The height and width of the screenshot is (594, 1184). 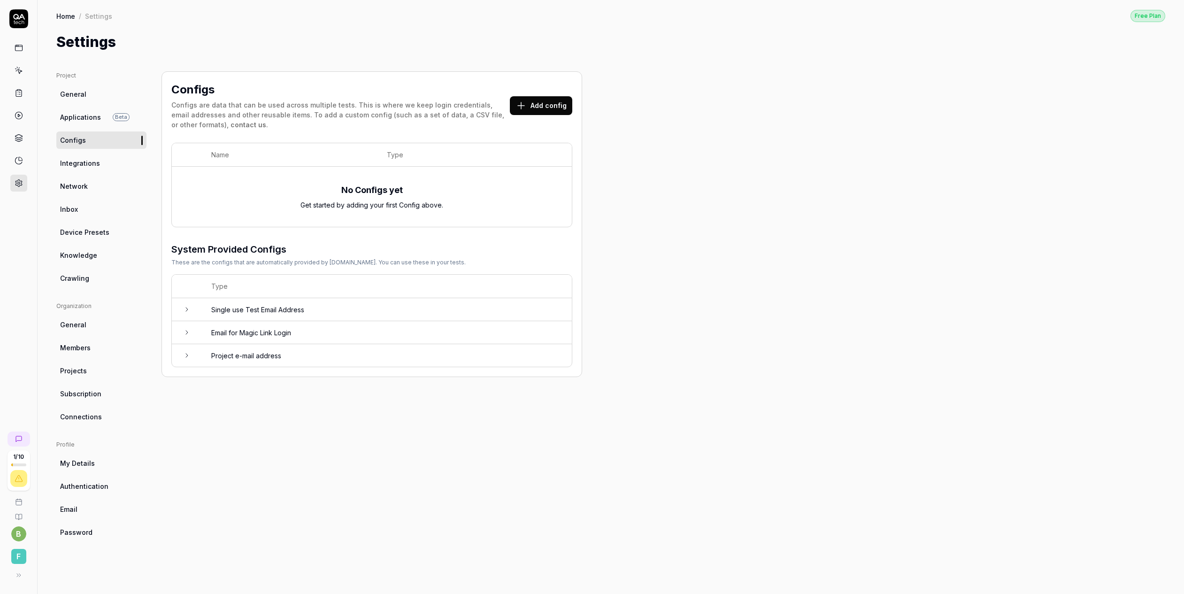 What do you see at coordinates (75, 278) in the screenshot?
I see `span: Crawling` at bounding box center [75, 278].